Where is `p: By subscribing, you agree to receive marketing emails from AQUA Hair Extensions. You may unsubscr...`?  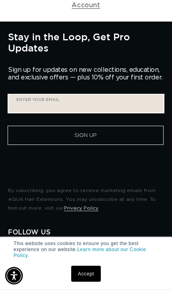
p: By subscribing, you agree to receive marketing emails from AQUA Hair Extensions. You may unsubscr... is located at coordinates (86, 205).